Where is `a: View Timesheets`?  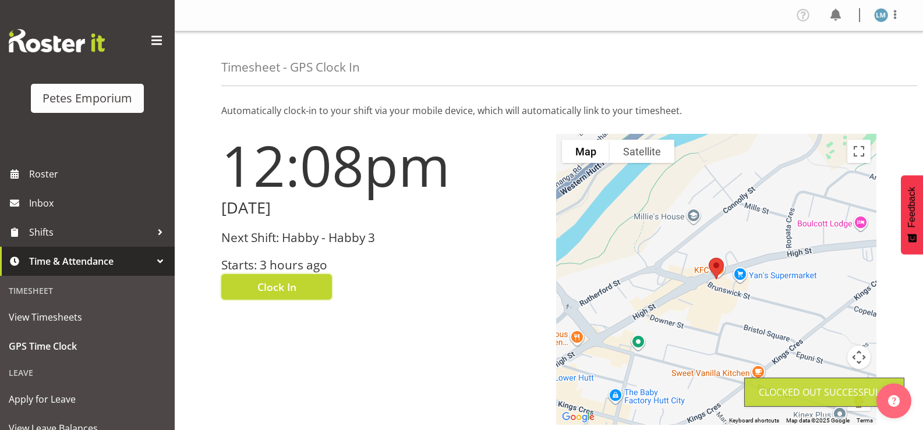
a: View Timesheets is located at coordinates (87, 317).